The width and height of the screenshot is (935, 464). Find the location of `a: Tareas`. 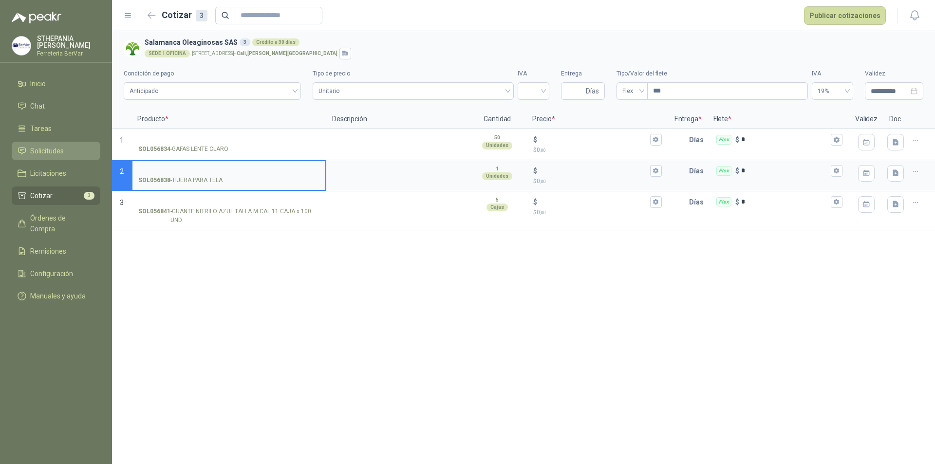

a: Tareas is located at coordinates (56, 129).